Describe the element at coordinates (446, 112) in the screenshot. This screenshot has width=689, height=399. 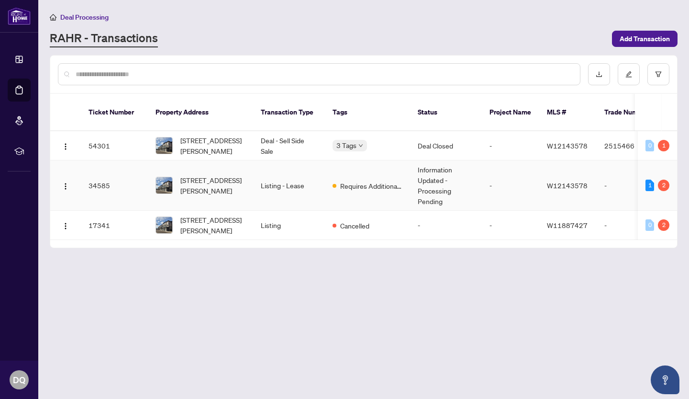
I see `th: Status` at that location.